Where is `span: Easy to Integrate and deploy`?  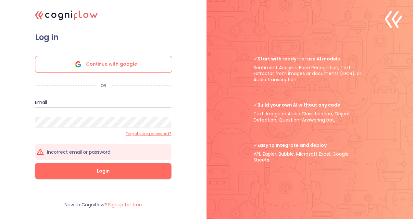
span: Easy to Integrate and deploy is located at coordinates (310, 145).